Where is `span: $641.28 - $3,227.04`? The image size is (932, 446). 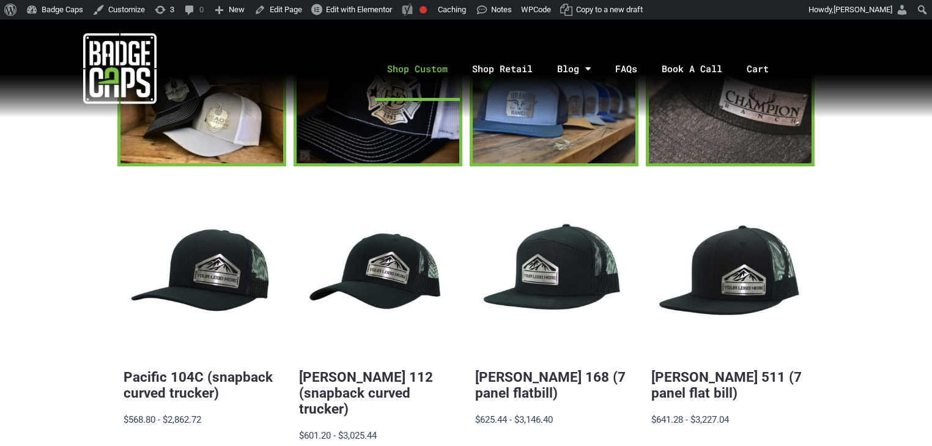
span: $641.28 - $3,227.04 is located at coordinates (690, 419).